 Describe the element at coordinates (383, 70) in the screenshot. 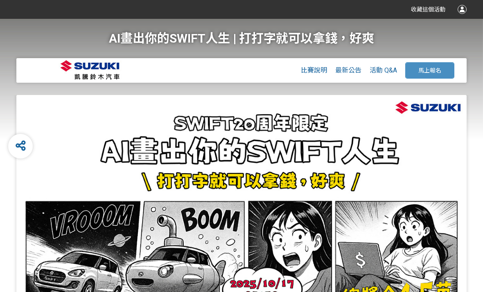

I see `span: 活動 Q&A` at that location.